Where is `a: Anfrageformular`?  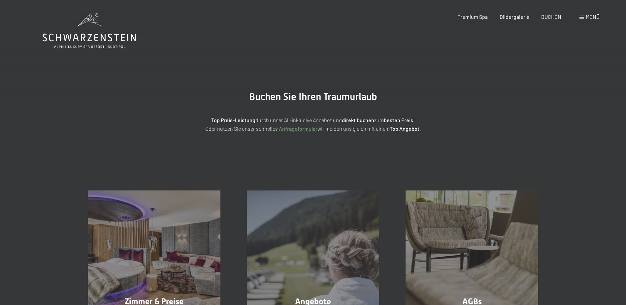 a: Anfrageformular is located at coordinates (298, 128).